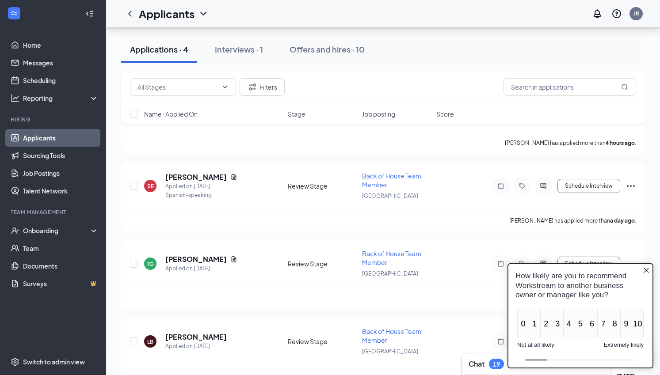 Image resolution: width=660 pixels, height=375 pixels. Describe the element at coordinates (597, 14) in the screenshot. I see `svg: Notifications` at that location.